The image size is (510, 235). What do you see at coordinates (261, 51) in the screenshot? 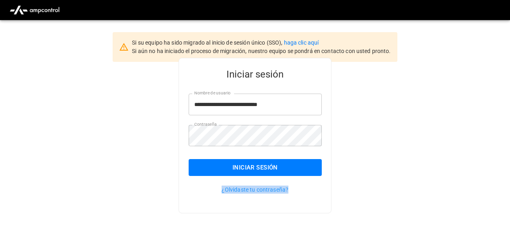
I see `span: Si aún no ha iniciado el proceso de migración, nuestro equipo se pondrá en contacto con usted pro...` at bounding box center [261, 51].